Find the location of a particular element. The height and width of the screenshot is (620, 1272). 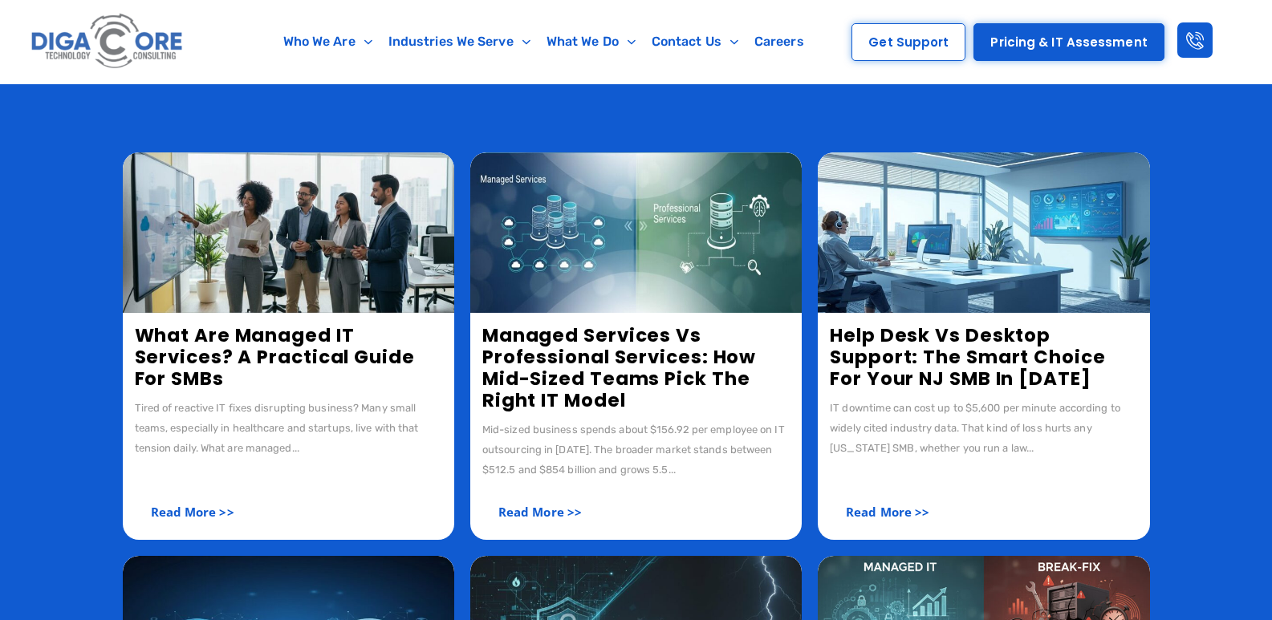

span: Get Support is located at coordinates (908, 42).